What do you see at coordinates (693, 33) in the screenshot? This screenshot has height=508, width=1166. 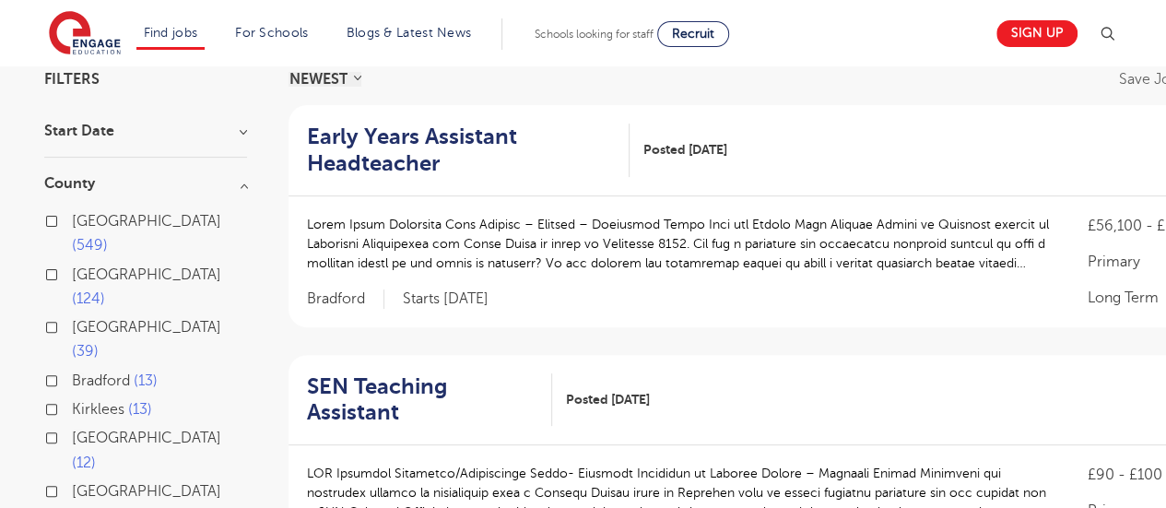 I see `span: Recruit` at bounding box center [693, 33].